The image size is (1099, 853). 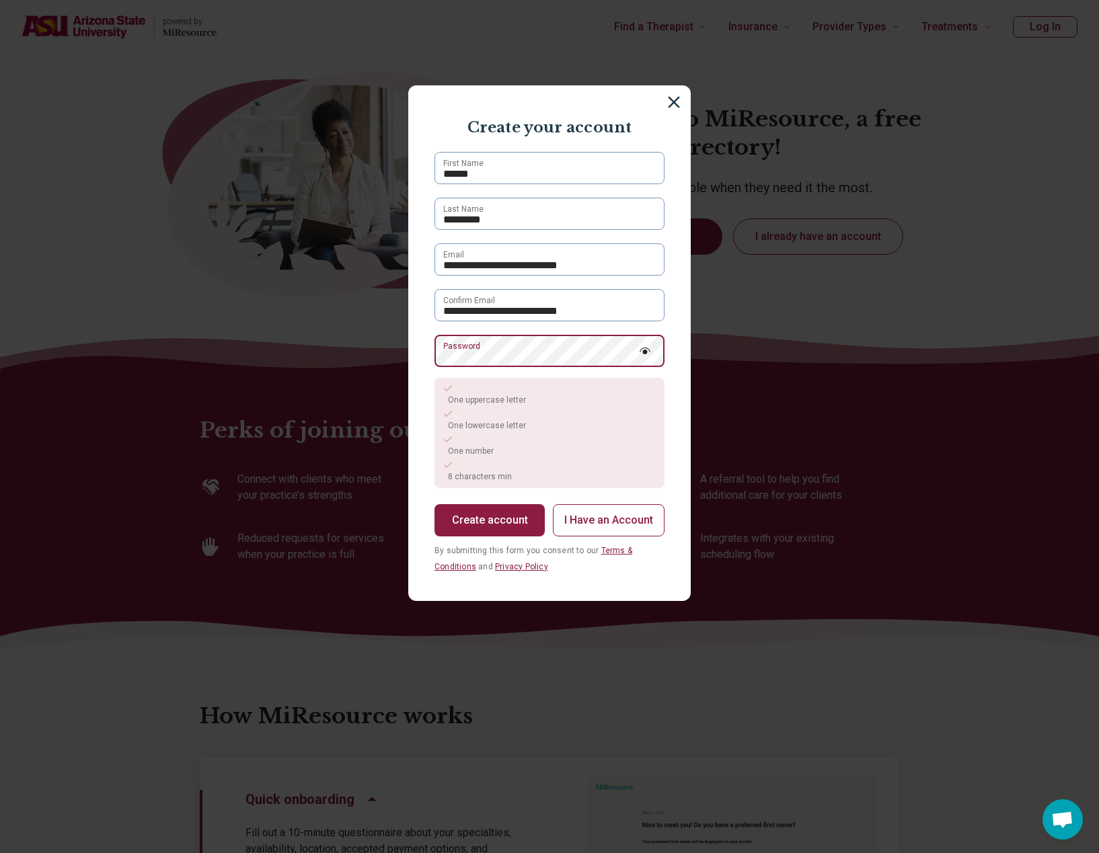 What do you see at coordinates (461, 346) in the screenshot?
I see `label: Password` at bounding box center [461, 346].